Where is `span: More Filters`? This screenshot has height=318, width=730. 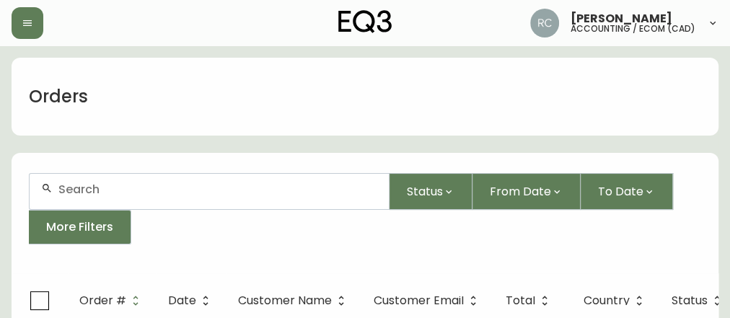 span: More Filters is located at coordinates (79, 227).